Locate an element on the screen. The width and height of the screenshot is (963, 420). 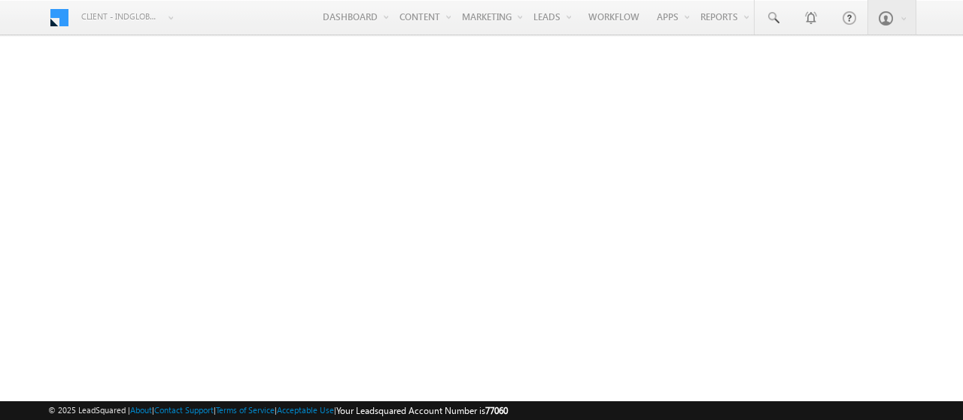
a: Terms of Service is located at coordinates (245, 410).